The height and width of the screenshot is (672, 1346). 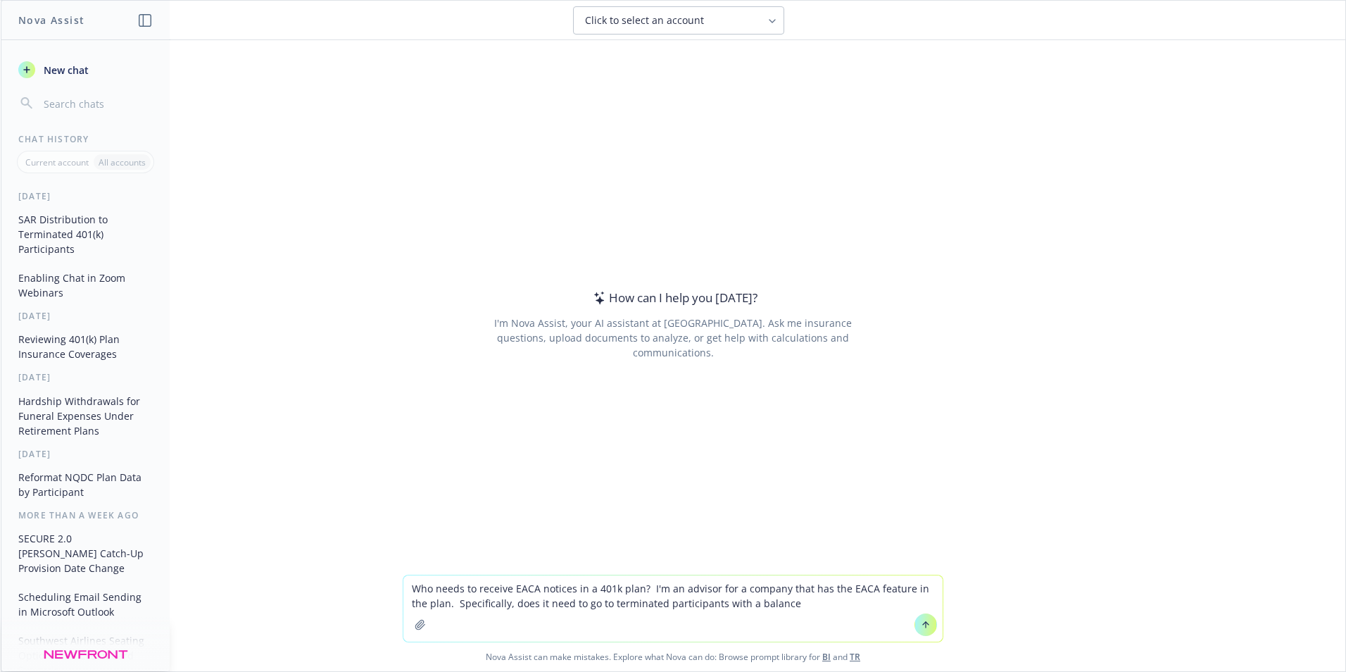 What do you see at coordinates (644, 20) in the screenshot?
I see `span: Click to select an account` at bounding box center [644, 20].